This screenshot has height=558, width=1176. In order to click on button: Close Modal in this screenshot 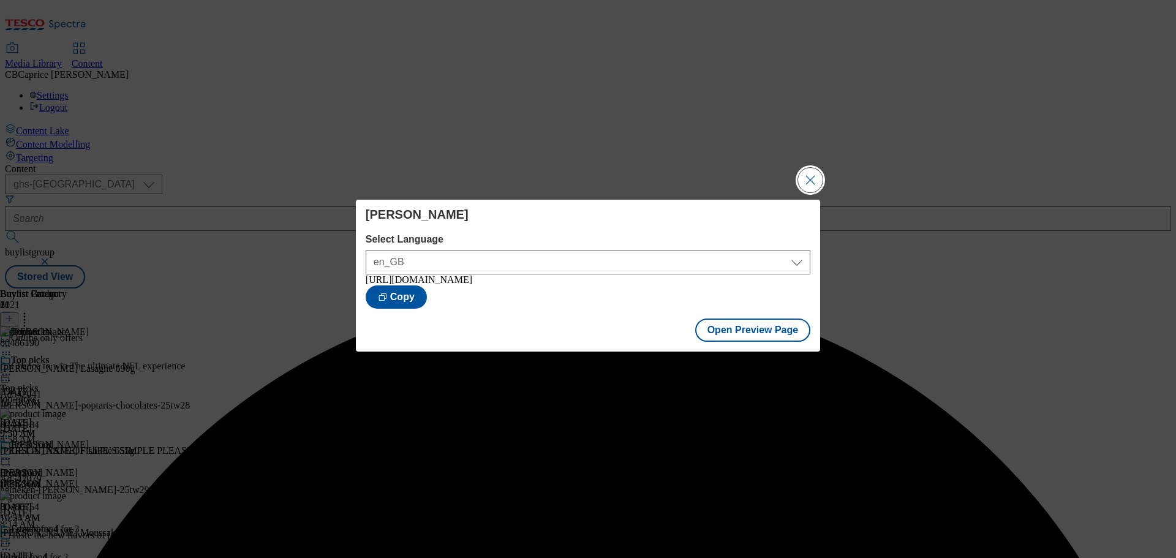, I will do `click(810, 180)`.